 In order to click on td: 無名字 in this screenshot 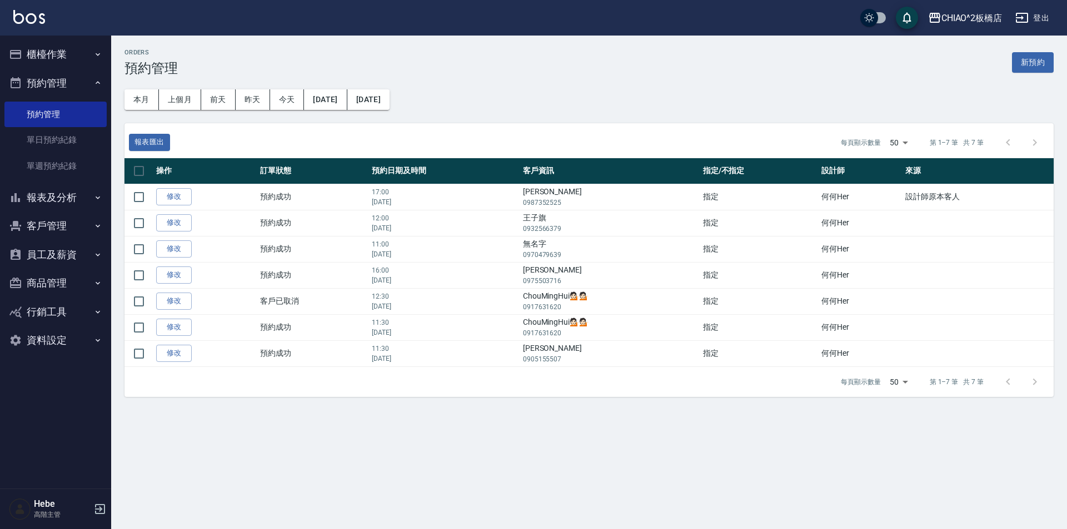, I will do `click(610, 249)`.